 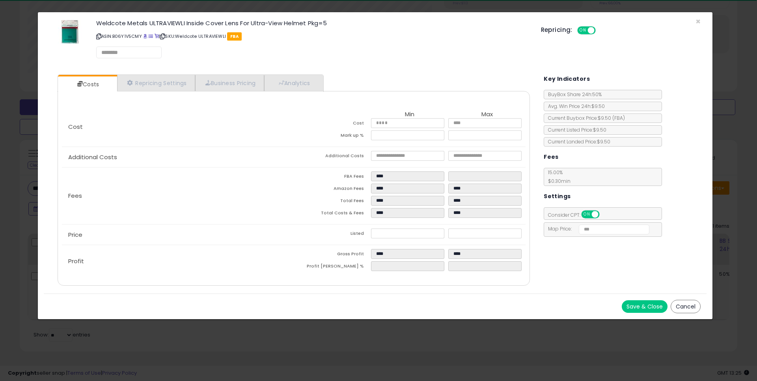 What do you see at coordinates (332, 157) in the screenshot?
I see `td: Additional Costs` at bounding box center [332, 157].